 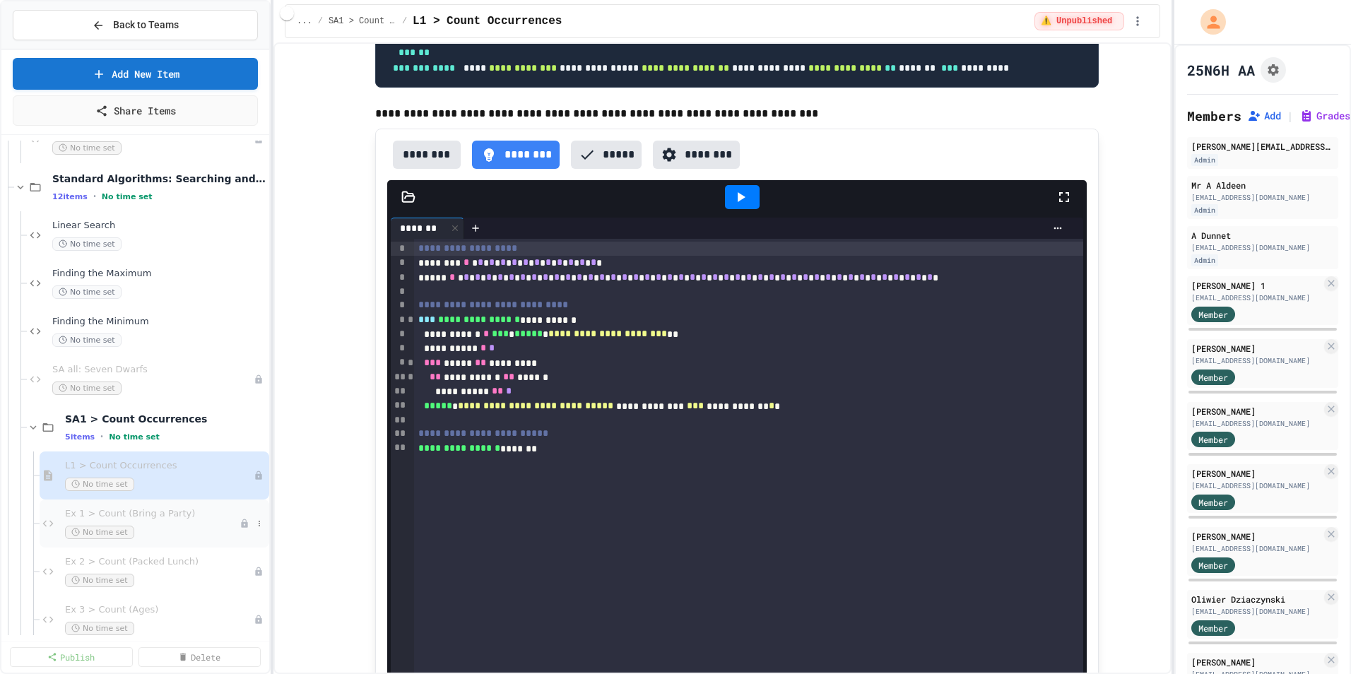 I want to click on div: My Account, so click(x=1208, y=22).